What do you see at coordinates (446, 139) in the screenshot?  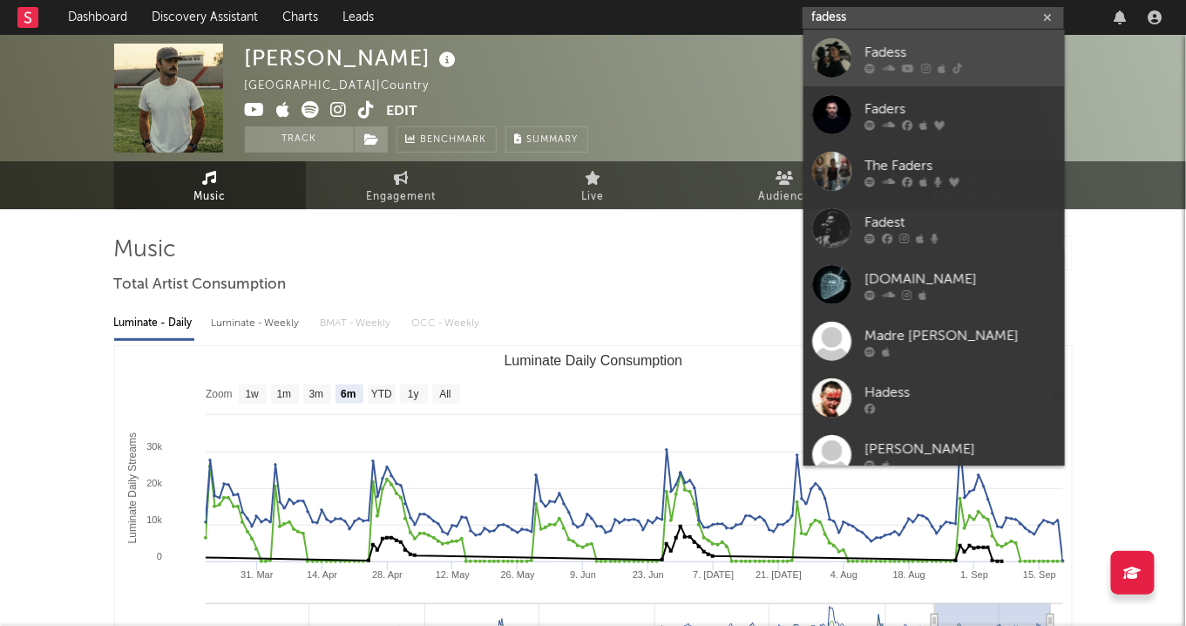 I see `a: Benchmark` at bounding box center [446, 139].